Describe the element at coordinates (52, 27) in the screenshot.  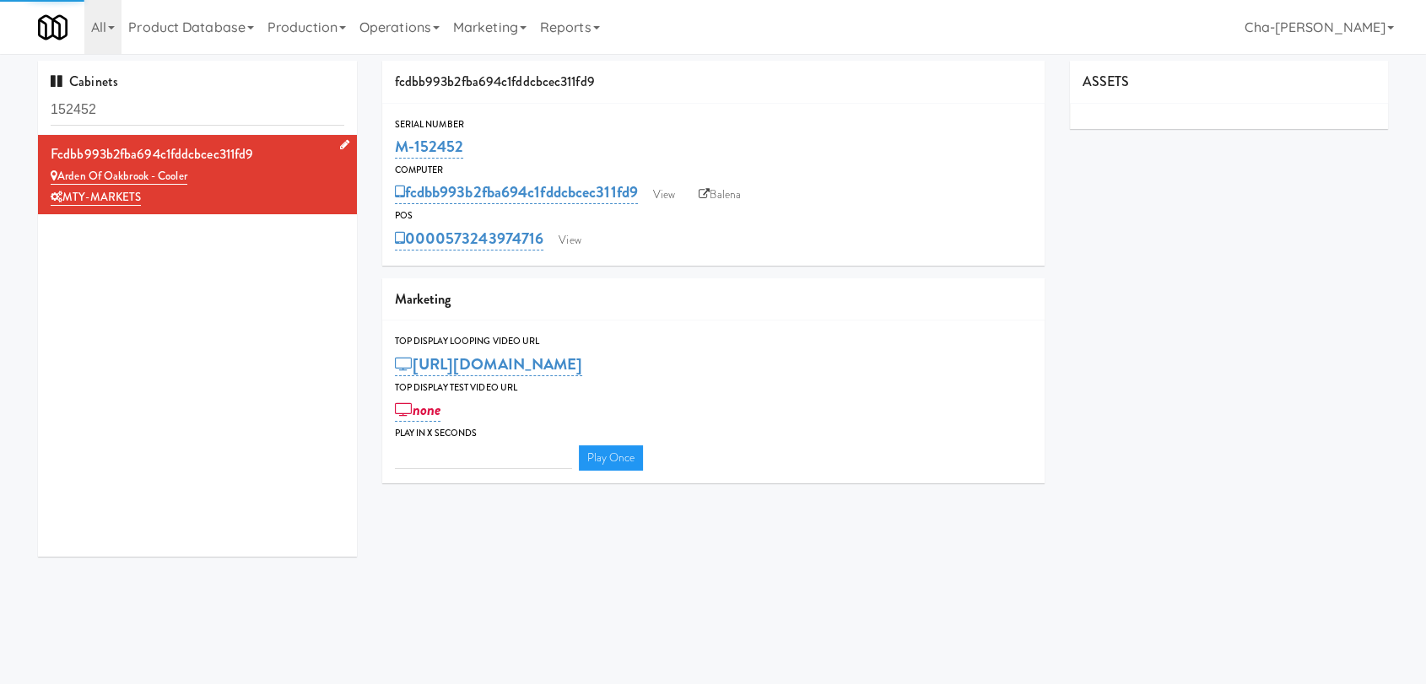
I see `img: Micromart` at that location.